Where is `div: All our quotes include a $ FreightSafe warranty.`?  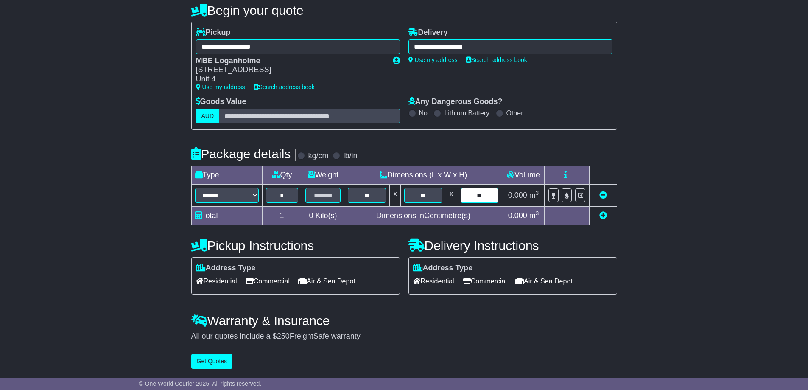 div: All our quotes include a $ FreightSafe warranty. is located at coordinates (404, 336).